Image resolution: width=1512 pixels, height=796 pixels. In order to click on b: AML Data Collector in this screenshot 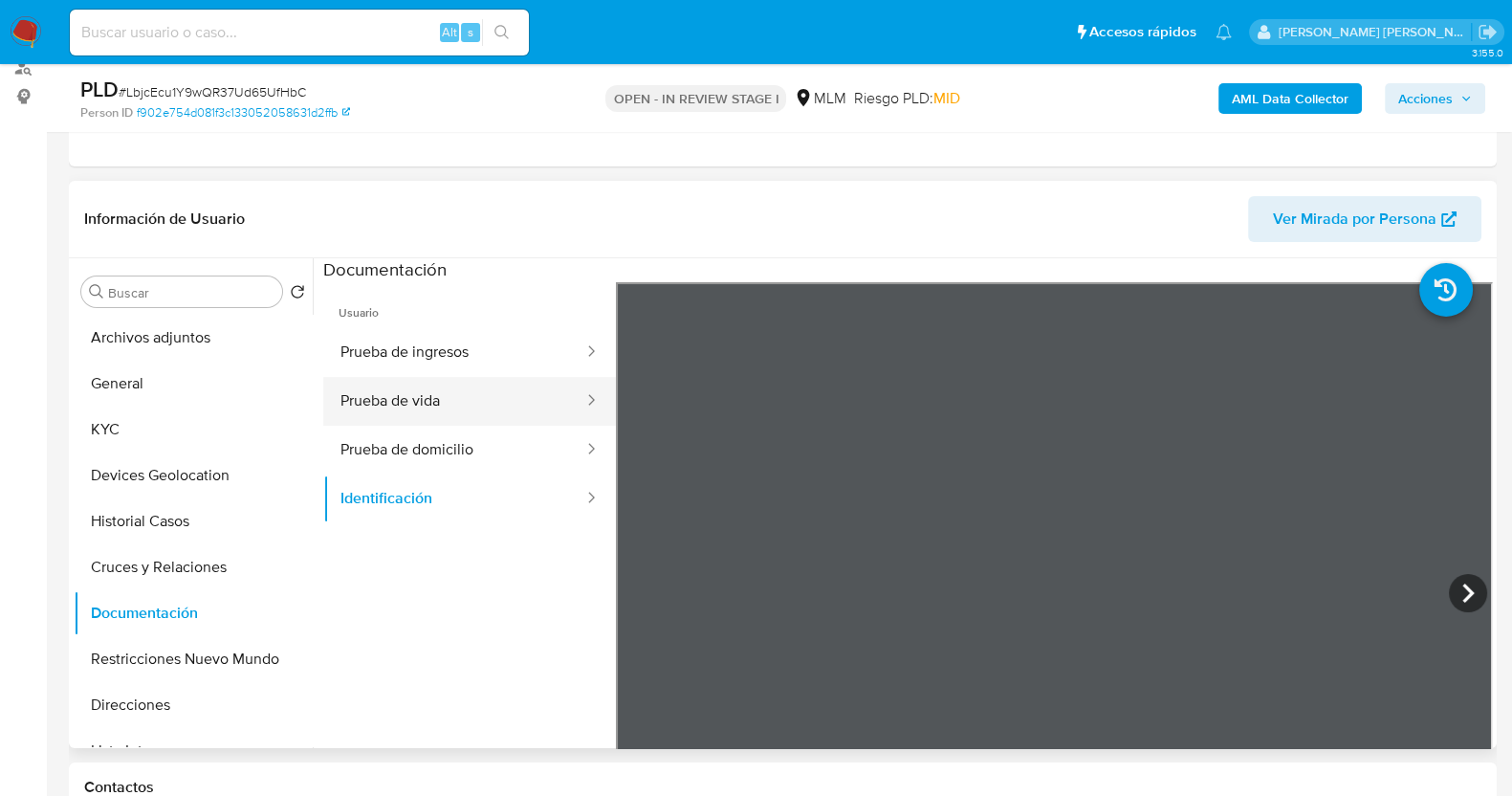, I will do `click(1290, 98)`.